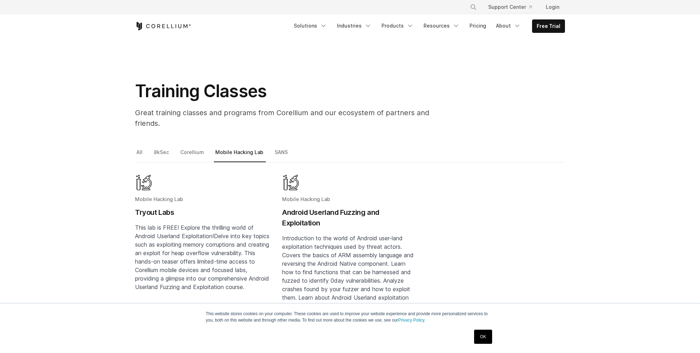 This screenshot has width=700, height=353. What do you see at coordinates (350, 317) in the screenshot?
I see `p: This website stores cookies on your computer. These cookies are used to improve your website expe...` at bounding box center [350, 317].